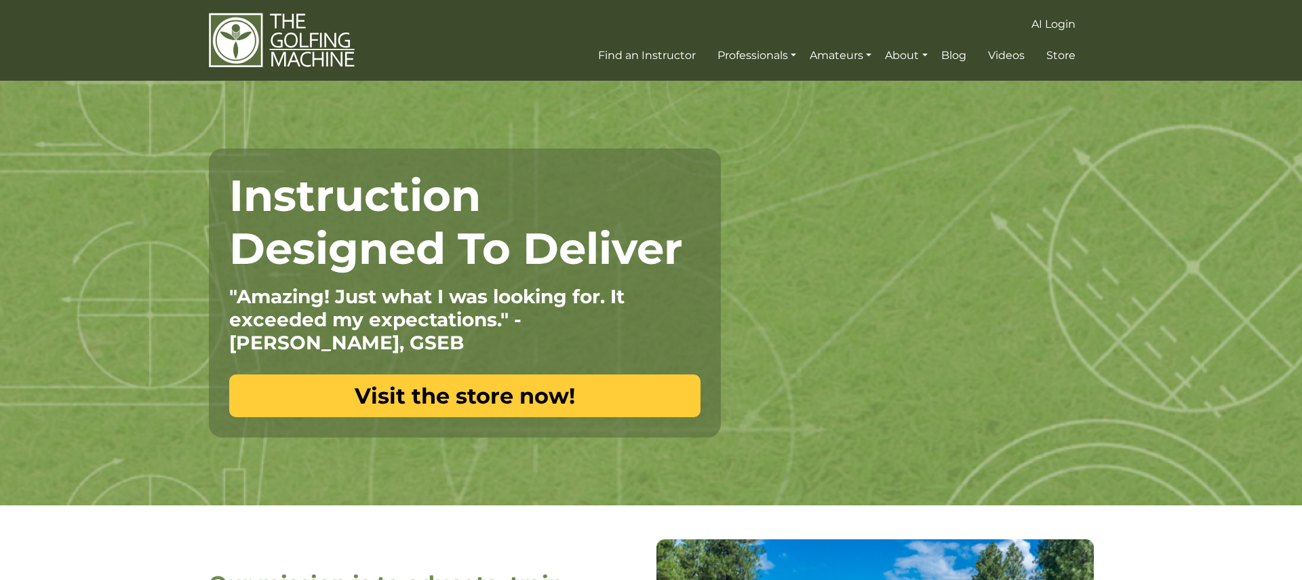 This screenshot has height=580, width=1302. I want to click on img: The Golfing Machine, so click(282, 40).